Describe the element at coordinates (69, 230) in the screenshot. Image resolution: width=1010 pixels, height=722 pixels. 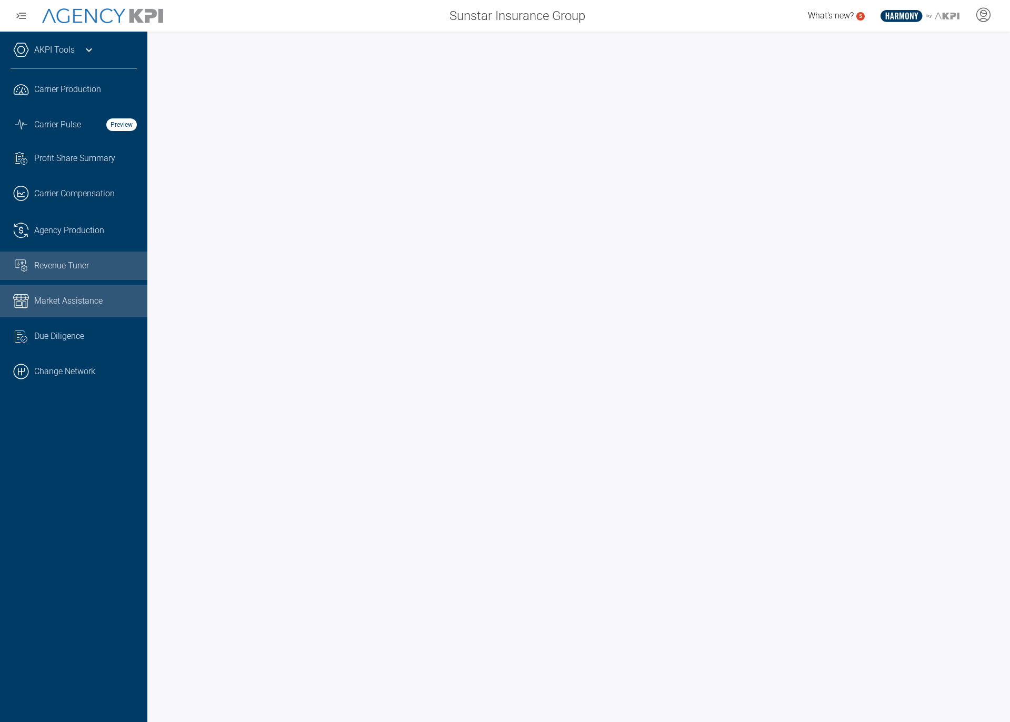
I see `span: Agency Production` at that location.